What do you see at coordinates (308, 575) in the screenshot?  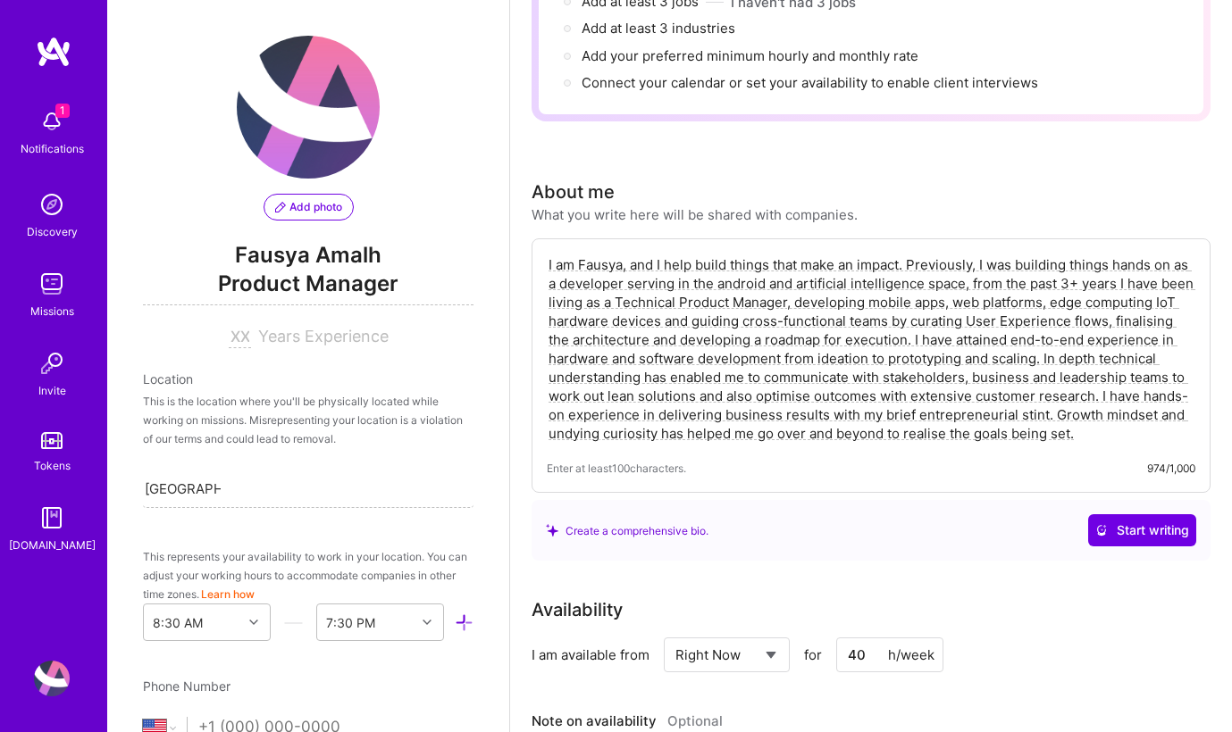 I see `div: This represents your availability to work in your location. You can adjust your working hours to ...` at bounding box center [308, 575].